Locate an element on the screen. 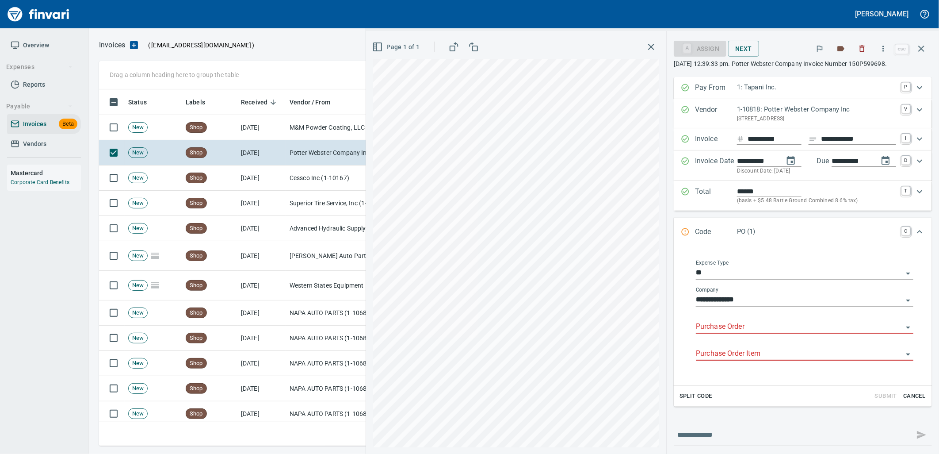 This screenshot has height=454, width=939. p: Due is located at coordinates (838, 161).